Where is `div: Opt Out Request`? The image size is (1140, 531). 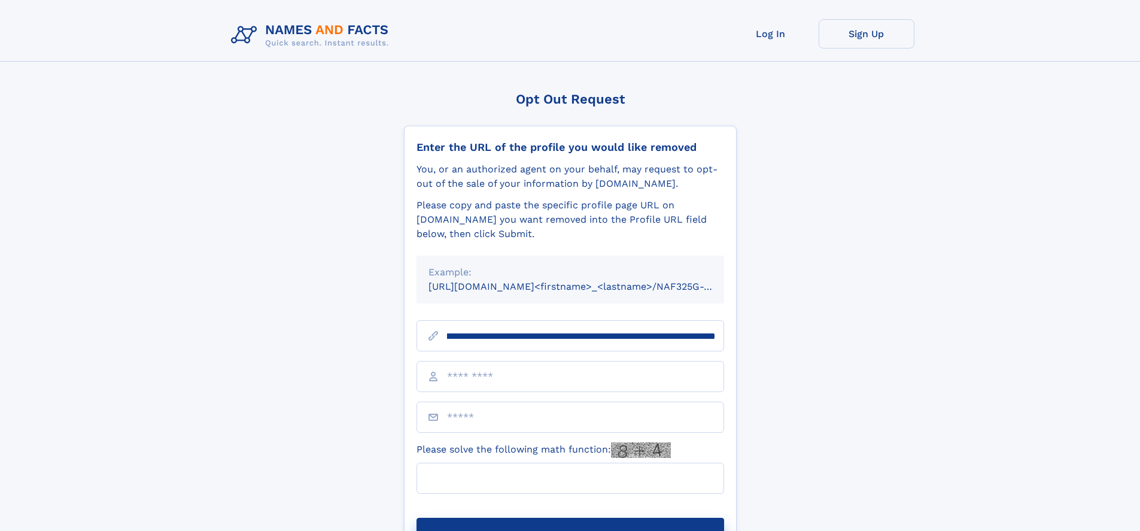 div: Opt Out Request is located at coordinates (570, 99).